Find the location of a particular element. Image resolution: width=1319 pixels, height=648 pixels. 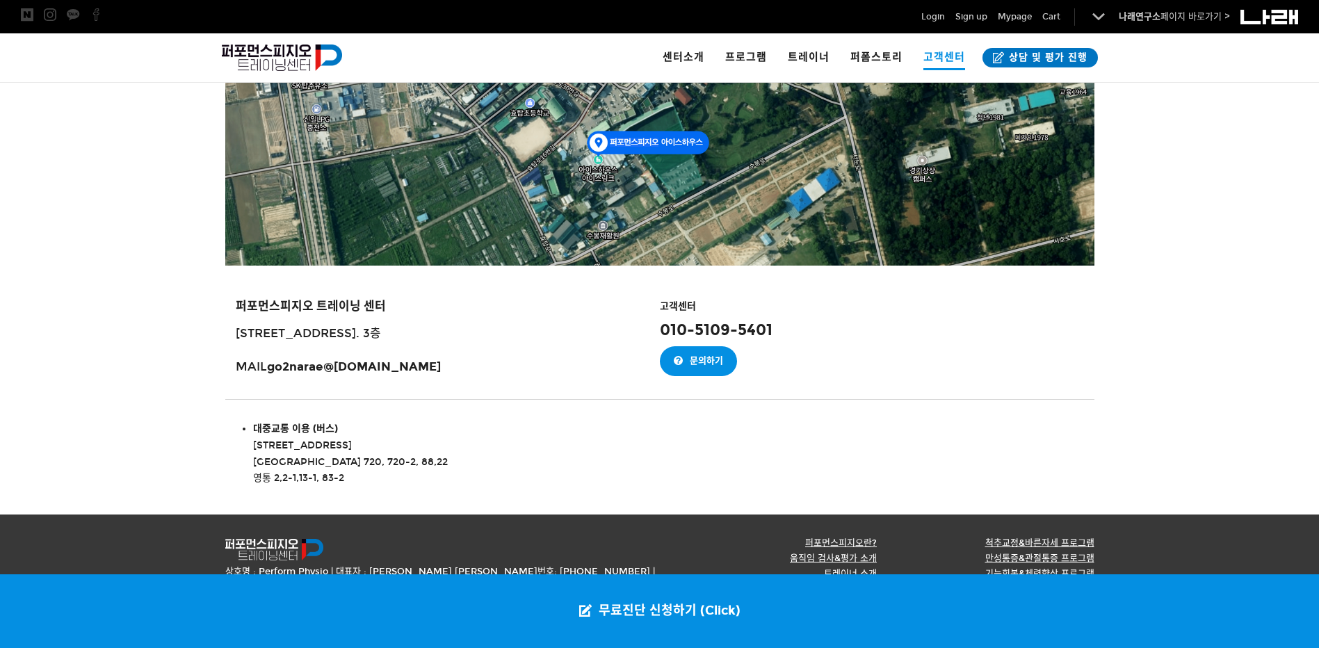

span: 대중교통 이용 (버스) is located at coordinates (295, 428).